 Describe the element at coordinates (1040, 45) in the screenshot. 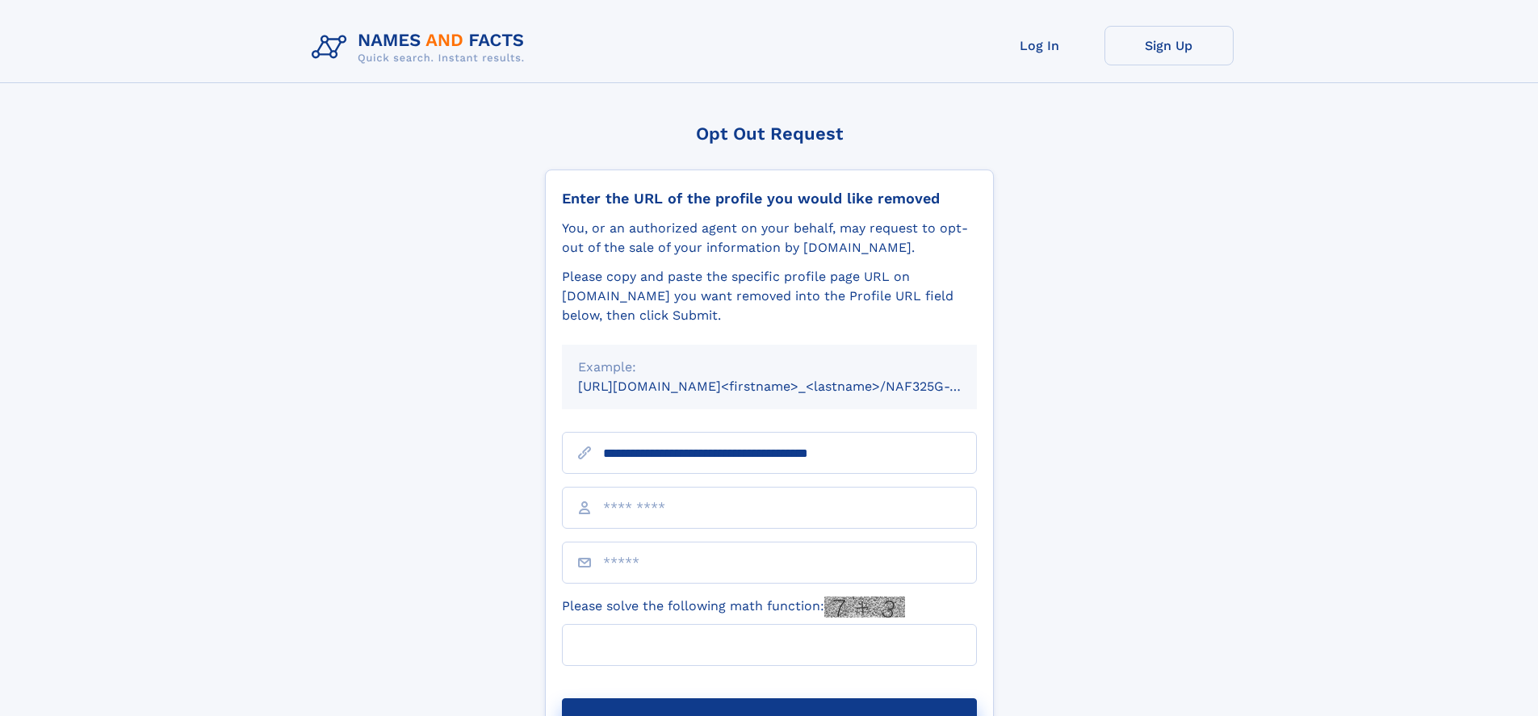

I see `a: Log In` at that location.